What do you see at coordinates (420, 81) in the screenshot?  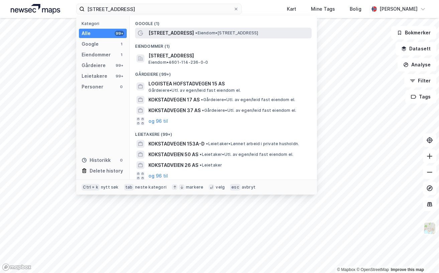 I see `button: Filter` at bounding box center [420, 81].